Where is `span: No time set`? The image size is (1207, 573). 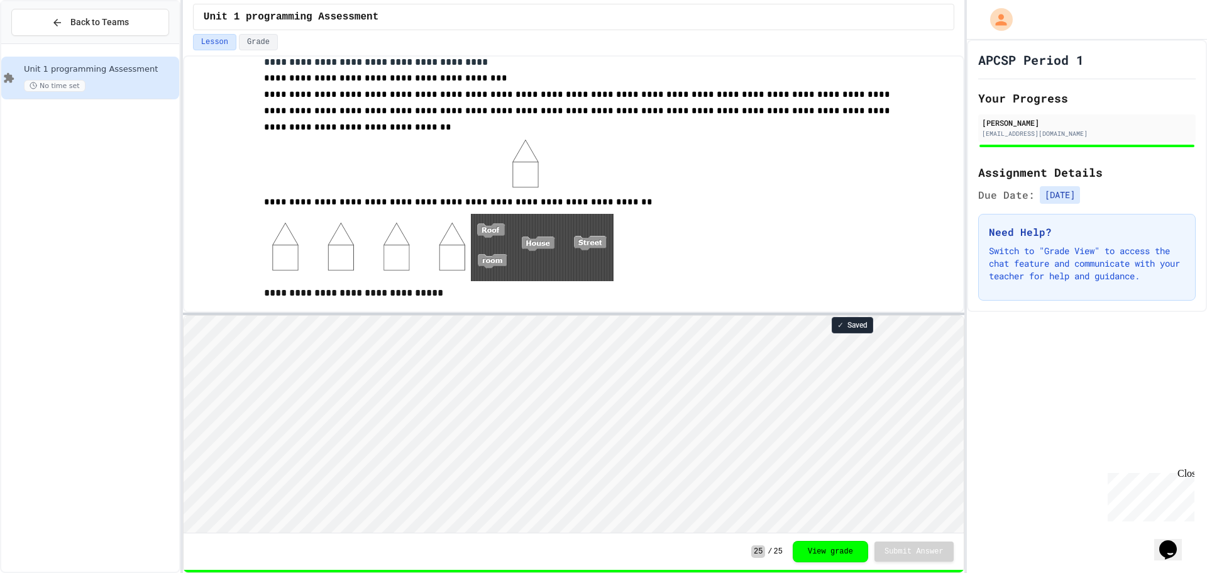
span: No time set is located at coordinates (55, 85).